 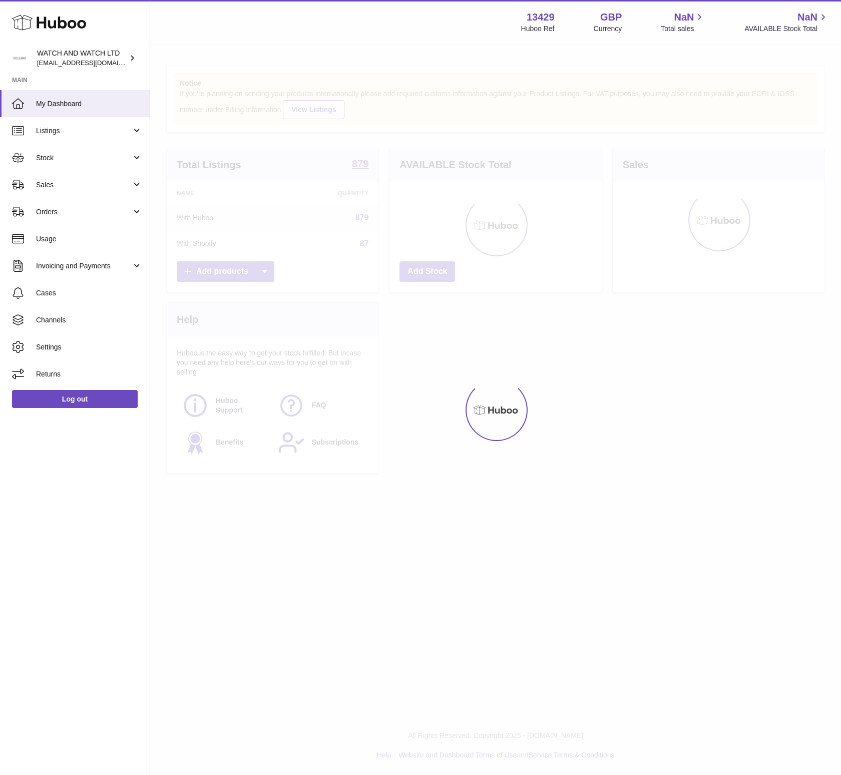 What do you see at coordinates (75, 399) in the screenshot?
I see `a: Log out` at bounding box center [75, 399].